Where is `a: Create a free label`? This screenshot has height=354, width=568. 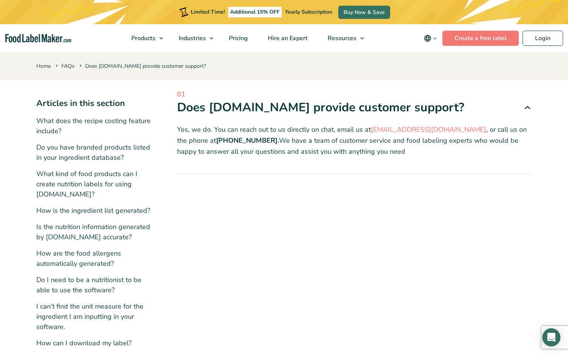 a: Create a free label is located at coordinates (480, 38).